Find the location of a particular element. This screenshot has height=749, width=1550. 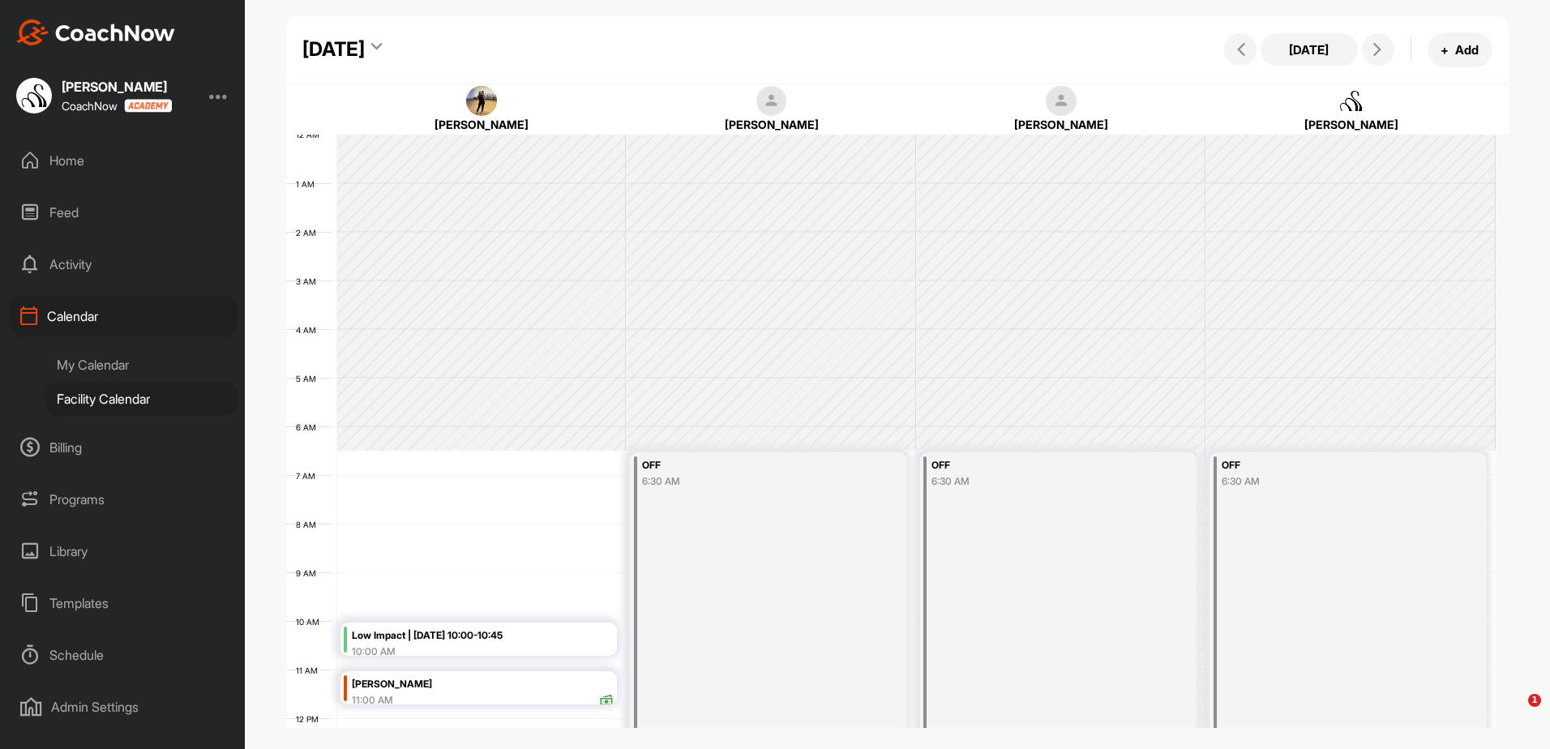

div: 9 AM is located at coordinates (309, 573).